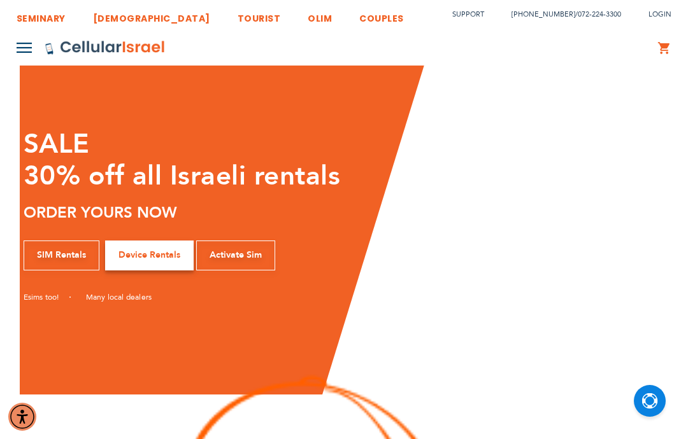 The image size is (688, 439). What do you see at coordinates (344, 213) in the screenshot?
I see `h5: ORDER YOURS NOW` at bounding box center [344, 213].